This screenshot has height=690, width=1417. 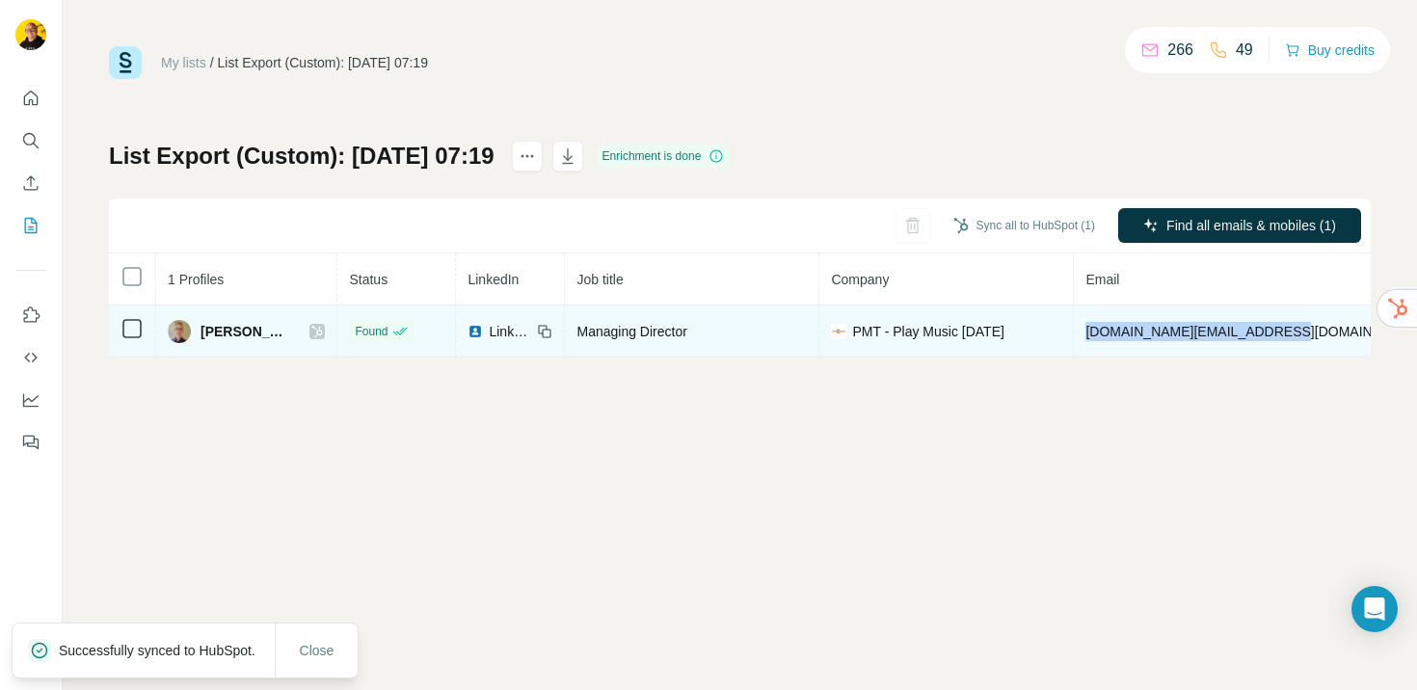 What do you see at coordinates (600, 280) in the screenshot?
I see `span: Job title` at bounding box center [600, 280].